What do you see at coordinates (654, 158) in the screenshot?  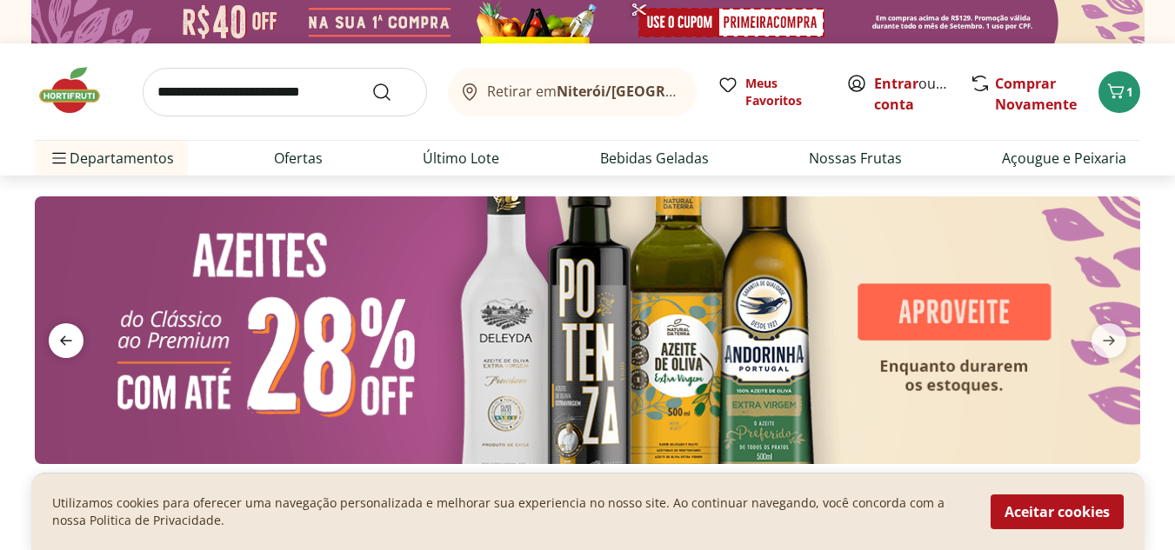 I see `a: Bebidas Geladas` at bounding box center [654, 158].